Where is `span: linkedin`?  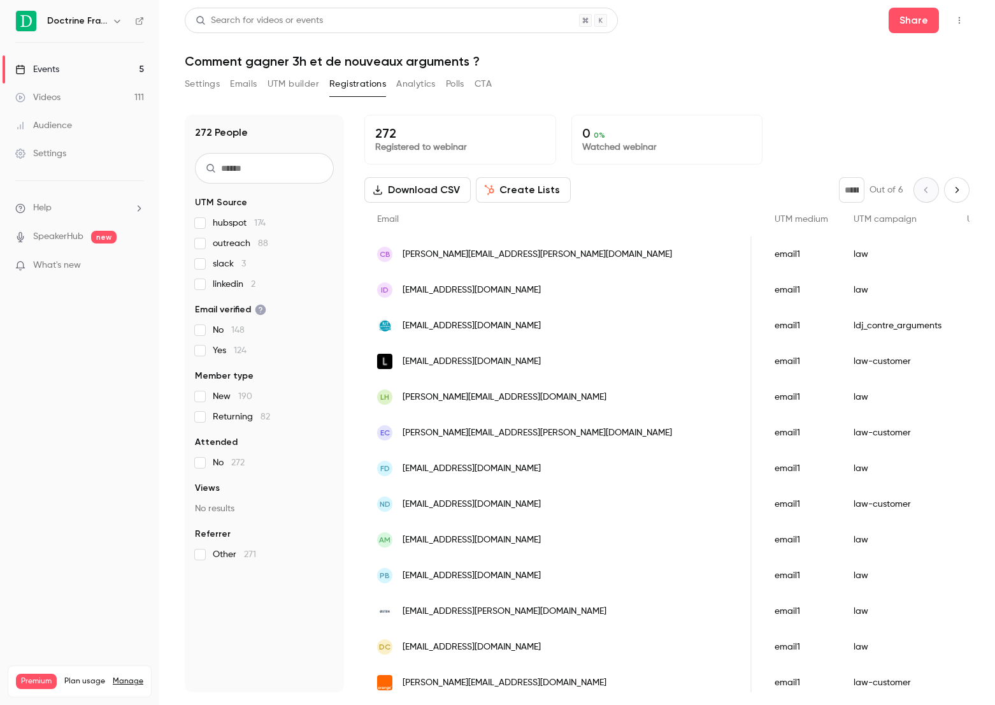
span: linkedin is located at coordinates (234, 284).